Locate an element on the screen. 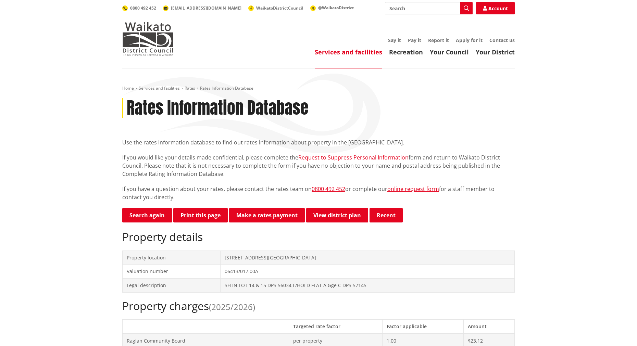 The image size is (637, 346). span: @WaikatoDistrict is located at coordinates (336, 8).